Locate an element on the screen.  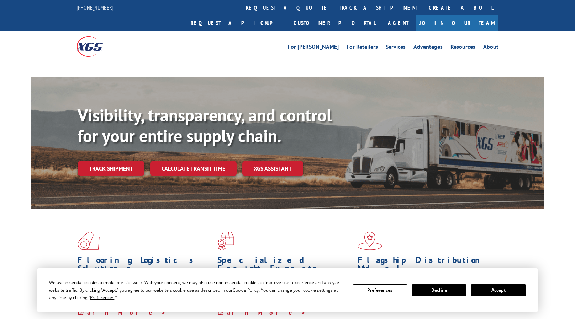
a: Track shipment is located at coordinates (111, 169).